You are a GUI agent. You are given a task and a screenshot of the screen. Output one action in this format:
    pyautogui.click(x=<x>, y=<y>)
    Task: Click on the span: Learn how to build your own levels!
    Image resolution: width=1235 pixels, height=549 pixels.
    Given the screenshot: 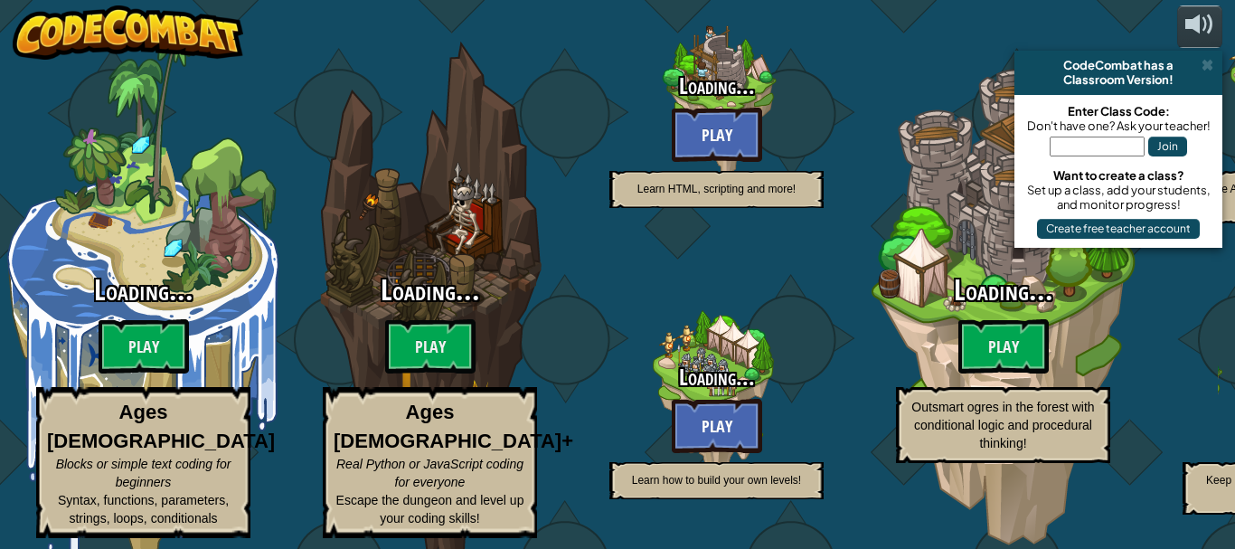 What is the action you would take?
    pyautogui.click(x=716, y=480)
    